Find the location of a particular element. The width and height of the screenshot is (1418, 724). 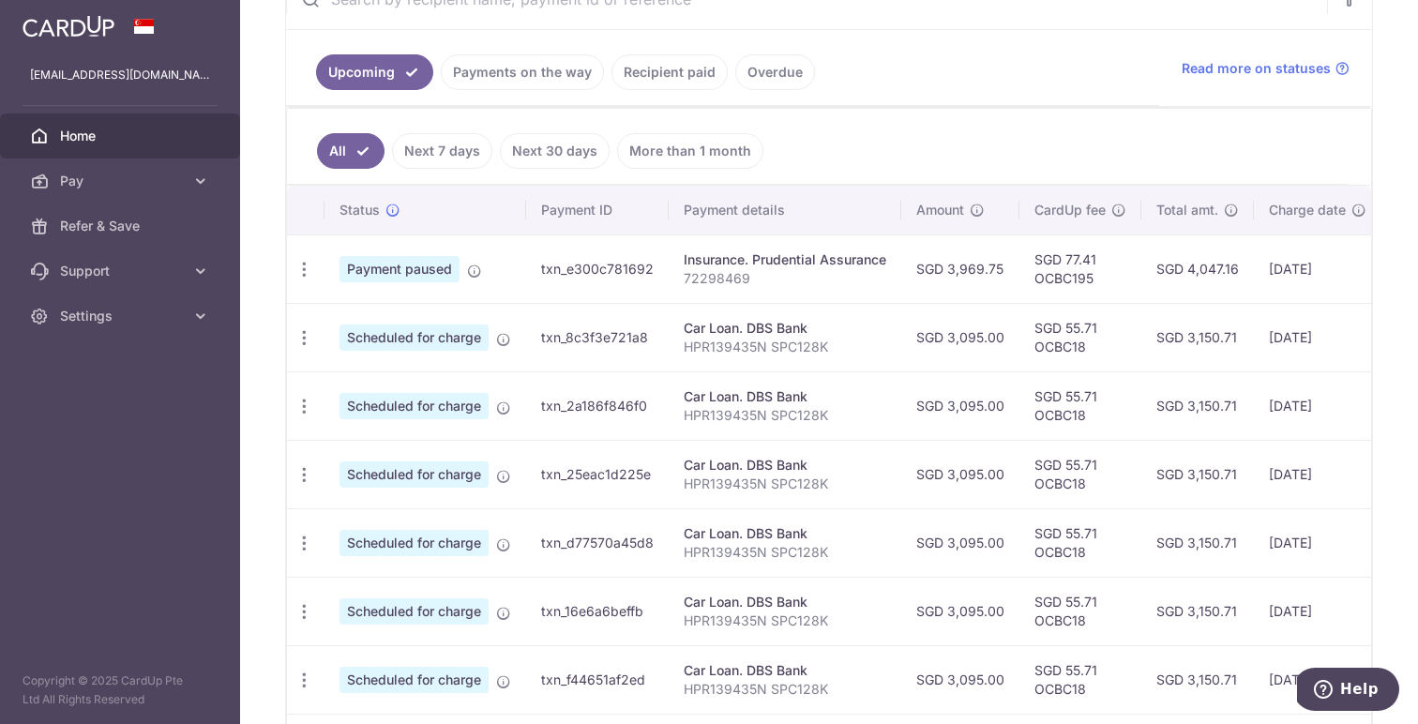

a: Next 30 days is located at coordinates (554, 151).